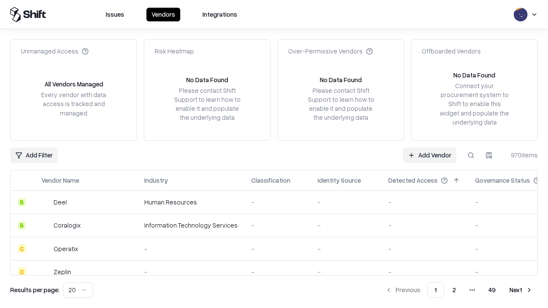 The image size is (548, 308). What do you see at coordinates (502, 180) in the screenshot?
I see `div: Governance Status` at bounding box center [502, 180].